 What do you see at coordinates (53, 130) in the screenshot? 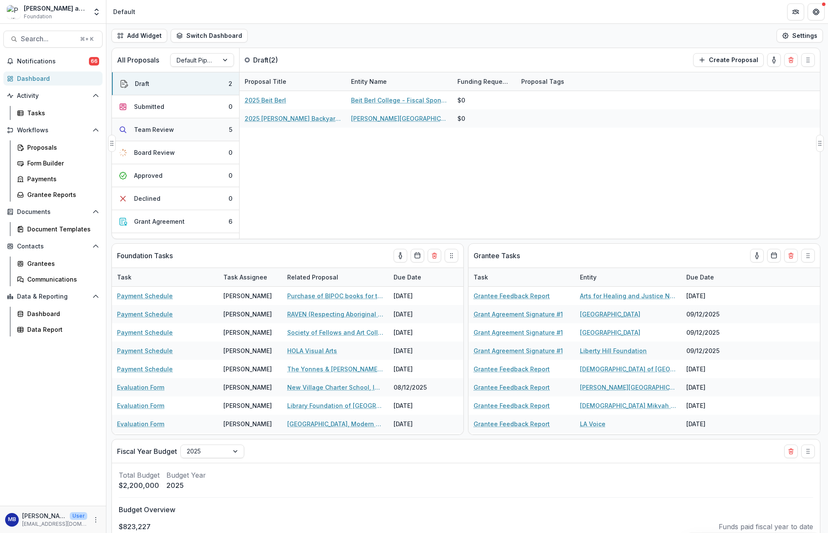
I see `span: Workflows` at bounding box center [53, 130].